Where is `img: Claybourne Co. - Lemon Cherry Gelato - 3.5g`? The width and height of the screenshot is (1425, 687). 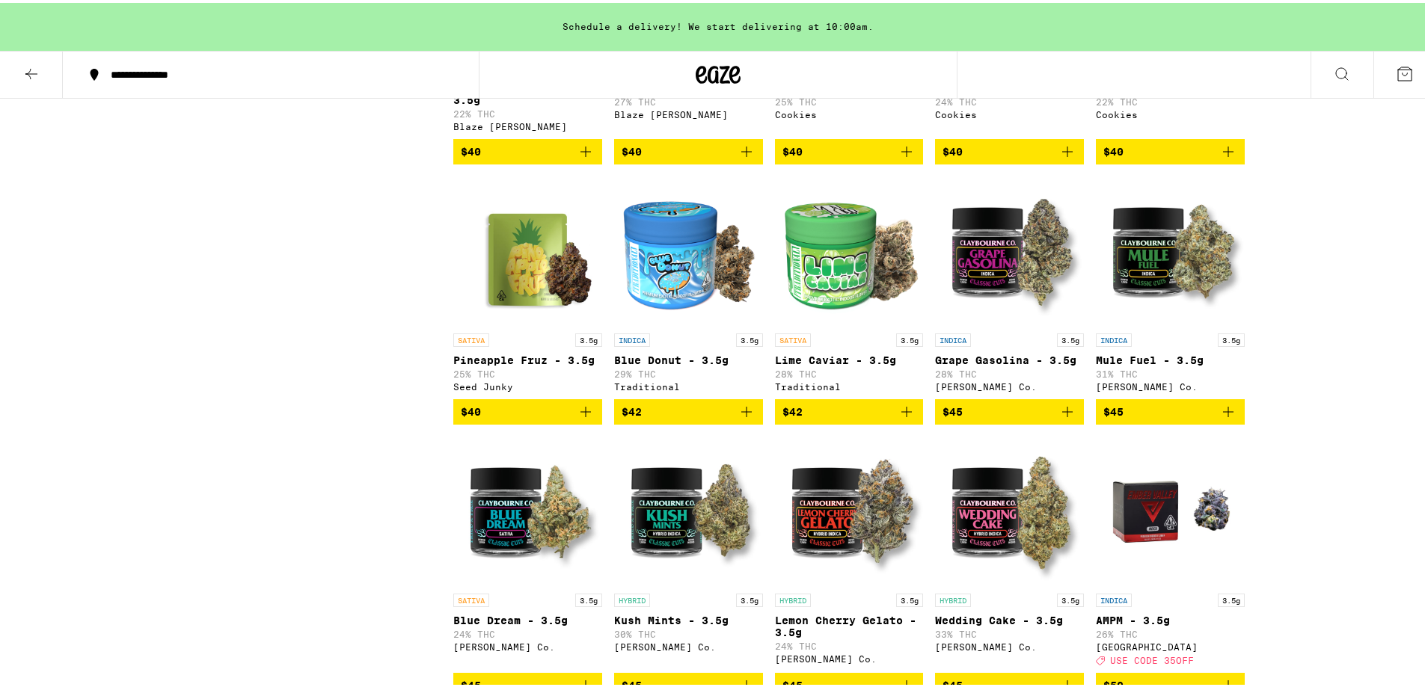 img: Claybourne Co. - Lemon Cherry Gelato - 3.5g is located at coordinates (849, 509).